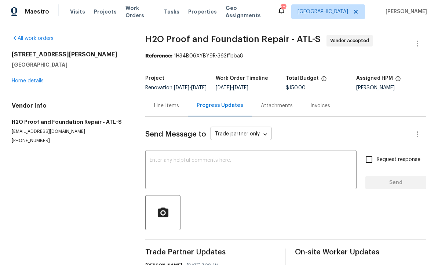 The width and height of the screenshot is (438, 265). What do you see at coordinates (324, 81) in the screenshot?
I see `span: The total cost of line items that have been proposed by Opendoor. This sum includes line items th...` at bounding box center [324, 81].